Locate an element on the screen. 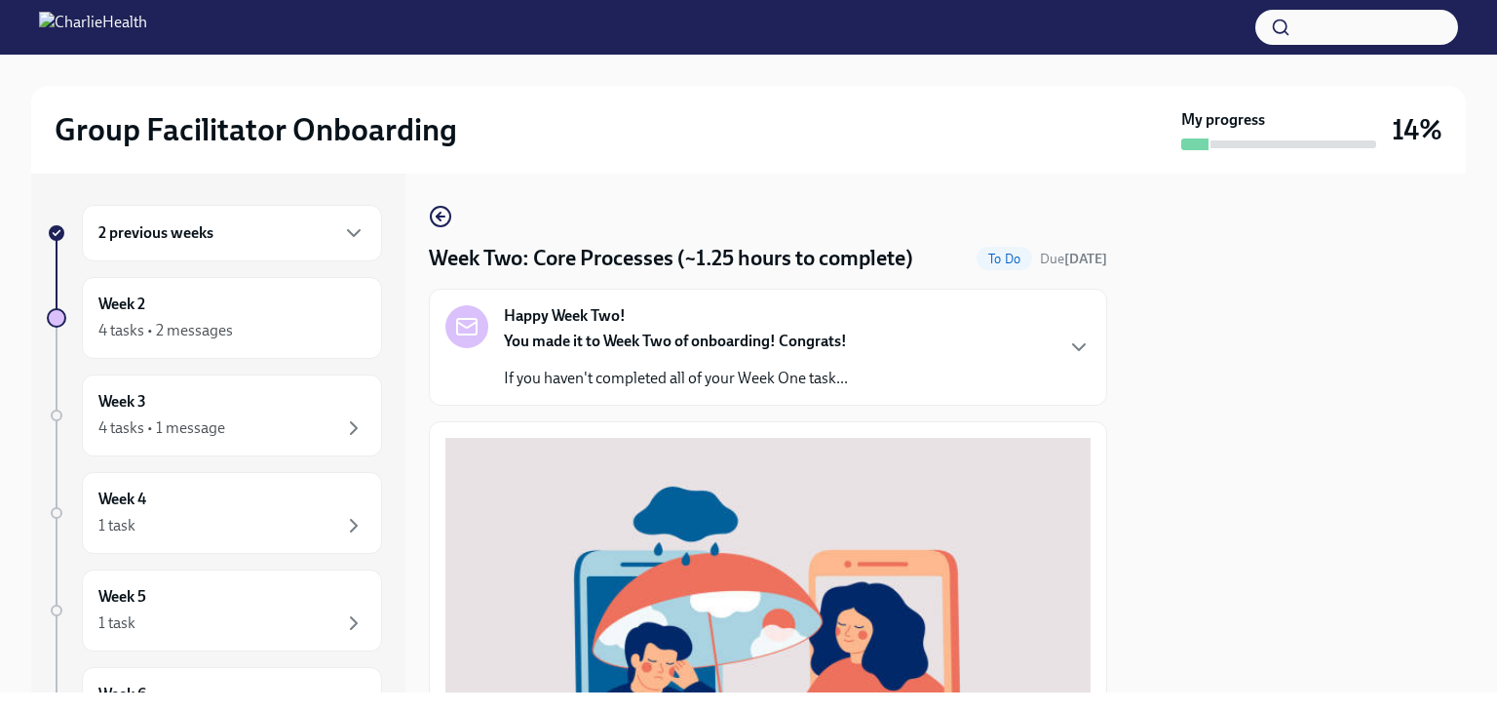 The height and width of the screenshot is (712, 1497). h6: Week 5 is located at coordinates (122, 597).